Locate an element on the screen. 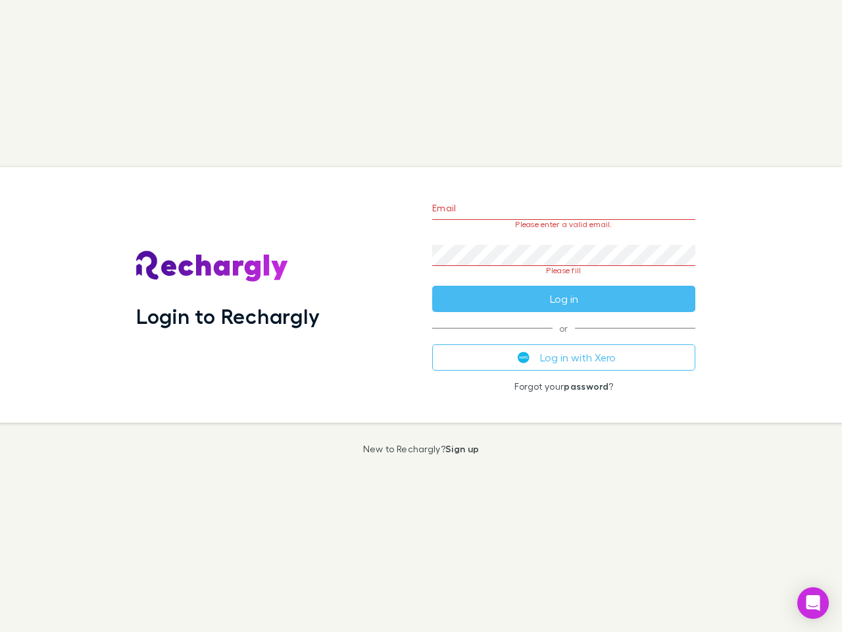 This screenshot has height=632, width=842. p: Forgot your ? is located at coordinates (564, 386).